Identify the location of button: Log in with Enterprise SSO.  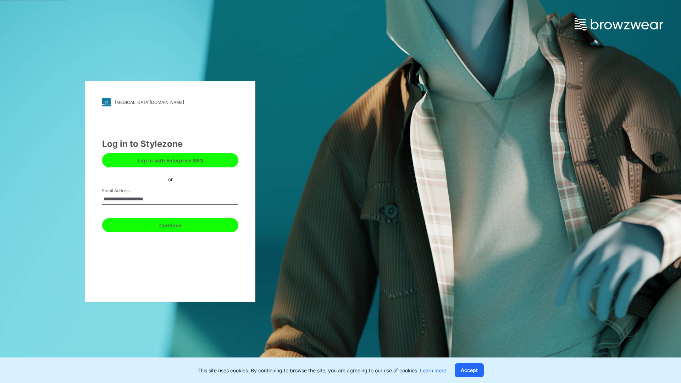
(170, 160).